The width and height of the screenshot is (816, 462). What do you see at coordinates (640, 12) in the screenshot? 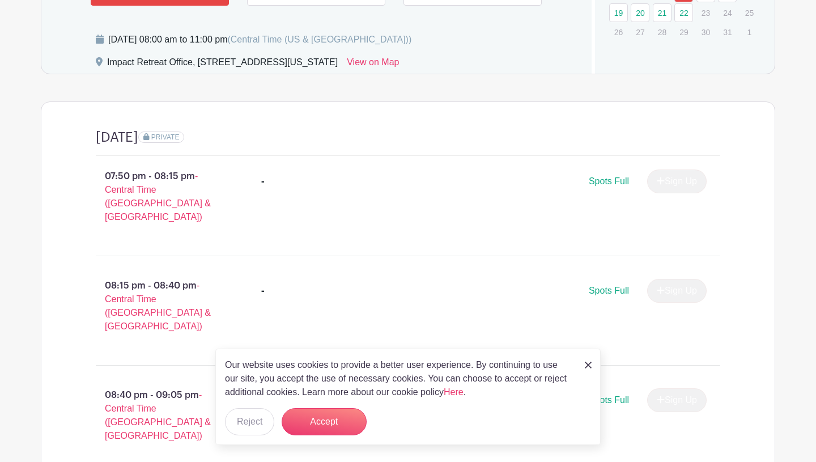
I see `a: 20` at bounding box center [640, 12].